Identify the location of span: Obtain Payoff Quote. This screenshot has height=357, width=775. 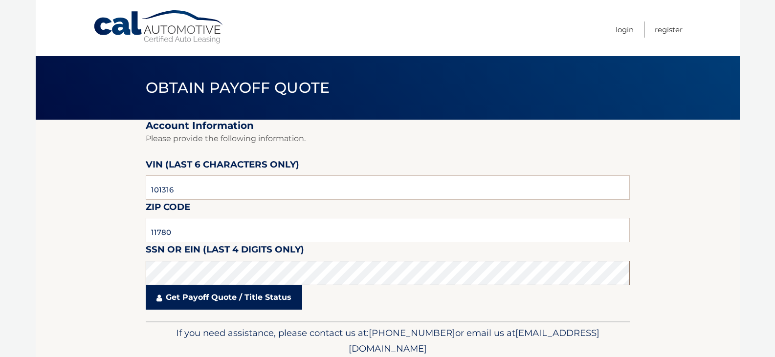
(238, 88).